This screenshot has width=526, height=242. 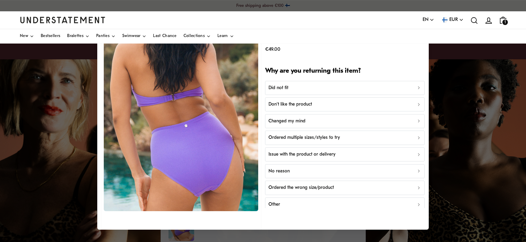 What do you see at coordinates (50, 36) in the screenshot?
I see `span: Bestsellers` at bounding box center [50, 36].